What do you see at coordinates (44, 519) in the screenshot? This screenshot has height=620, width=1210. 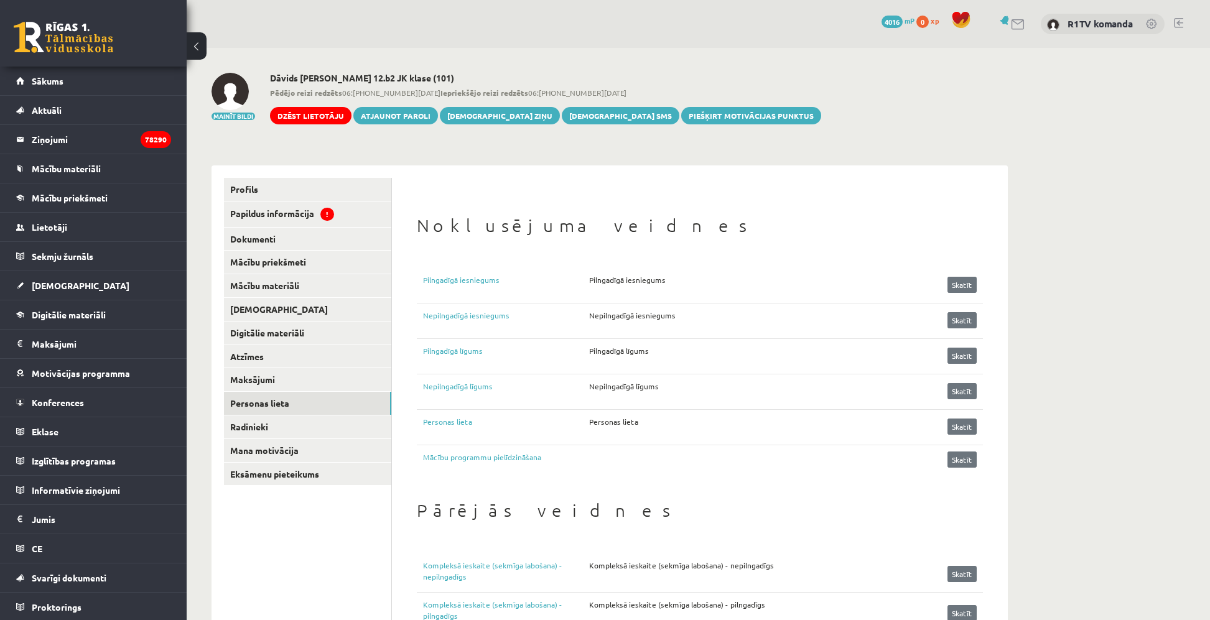 I see `span: Jumis` at bounding box center [44, 519].